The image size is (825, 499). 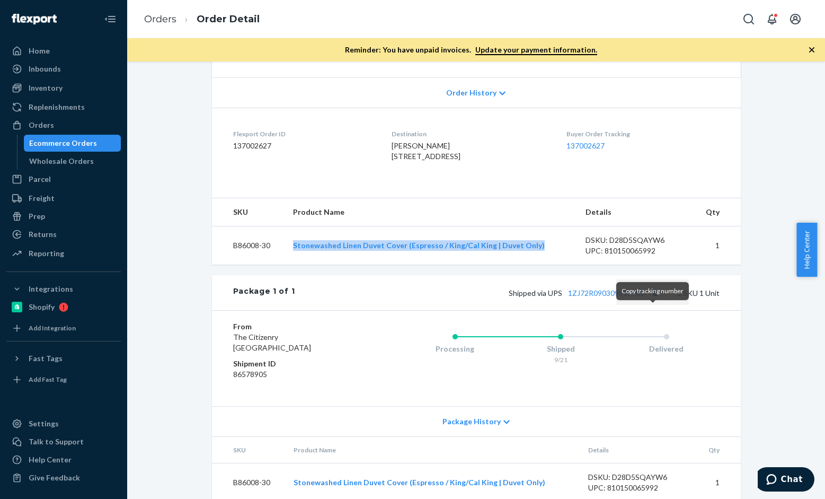 What do you see at coordinates (64, 88) in the screenshot?
I see `a: Inventory` at bounding box center [64, 88].